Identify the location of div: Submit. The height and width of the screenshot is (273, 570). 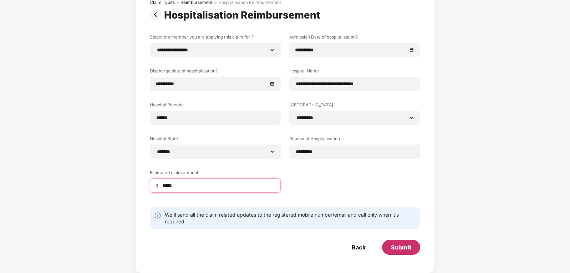
(401, 247).